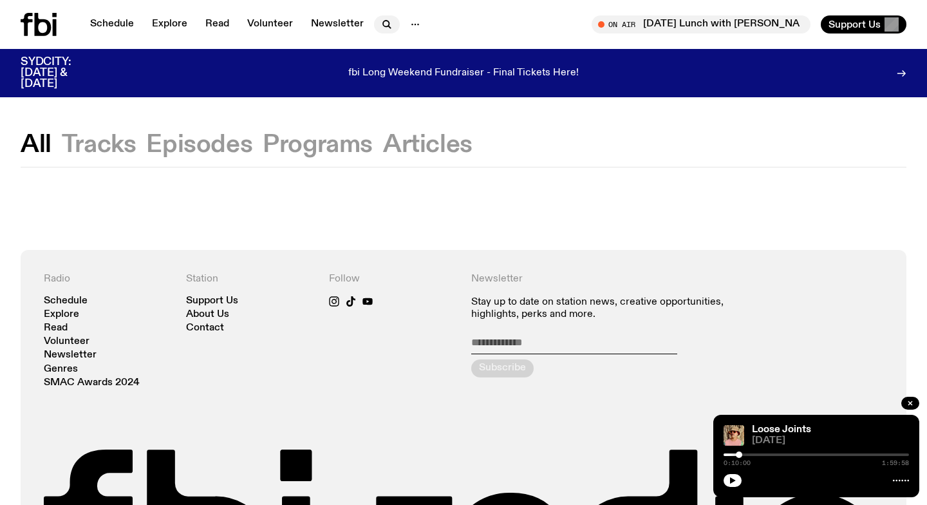 This screenshot has height=505, width=927. What do you see at coordinates (854, 24) in the screenshot?
I see `span: Support Us` at bounding box center [854, 24].